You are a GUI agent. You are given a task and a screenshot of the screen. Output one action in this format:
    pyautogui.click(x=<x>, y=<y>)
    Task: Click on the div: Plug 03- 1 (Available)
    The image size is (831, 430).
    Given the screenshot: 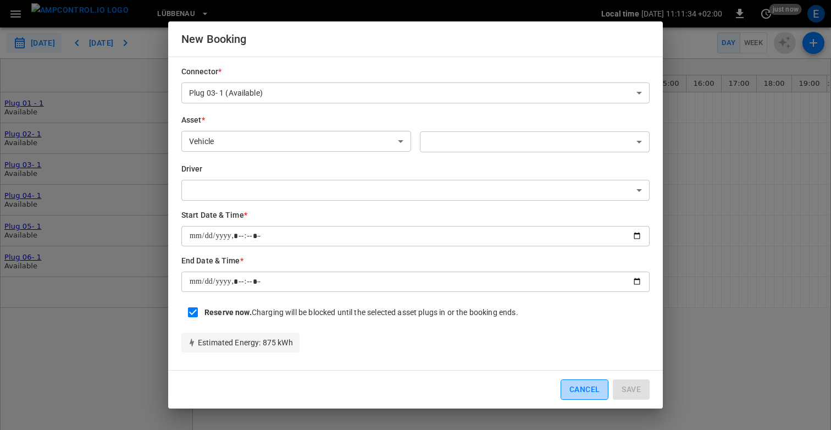 What is the action you would take?
    pyautogui.click(x=415, y=93)
    